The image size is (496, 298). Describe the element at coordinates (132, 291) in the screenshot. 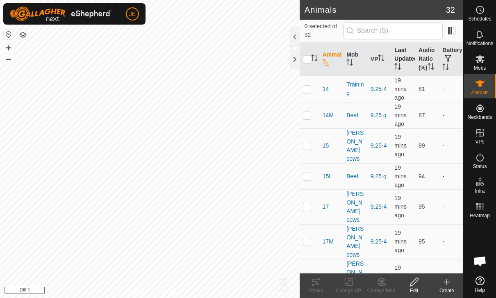

I see `a: Privacy Policy` at that location.